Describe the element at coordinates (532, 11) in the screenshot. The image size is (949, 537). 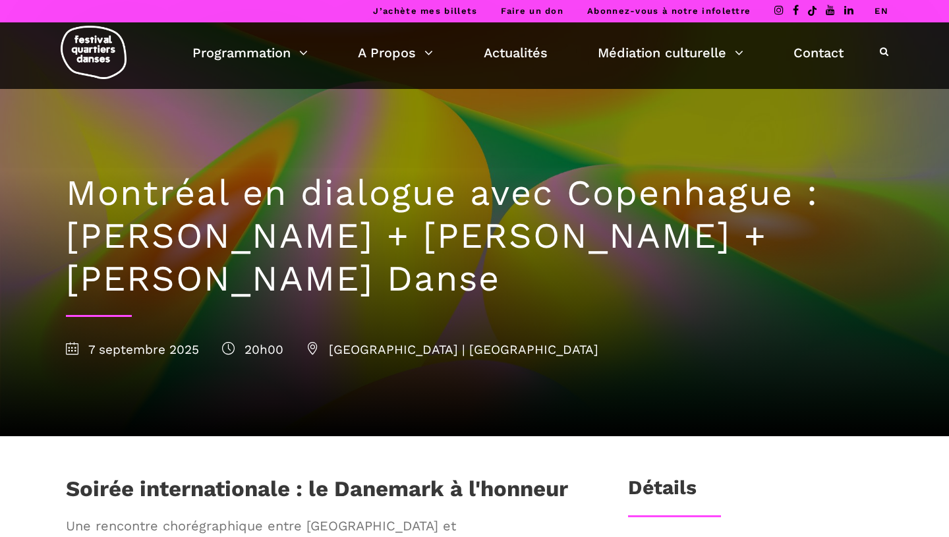
I see `a: Faire un don` at that location.